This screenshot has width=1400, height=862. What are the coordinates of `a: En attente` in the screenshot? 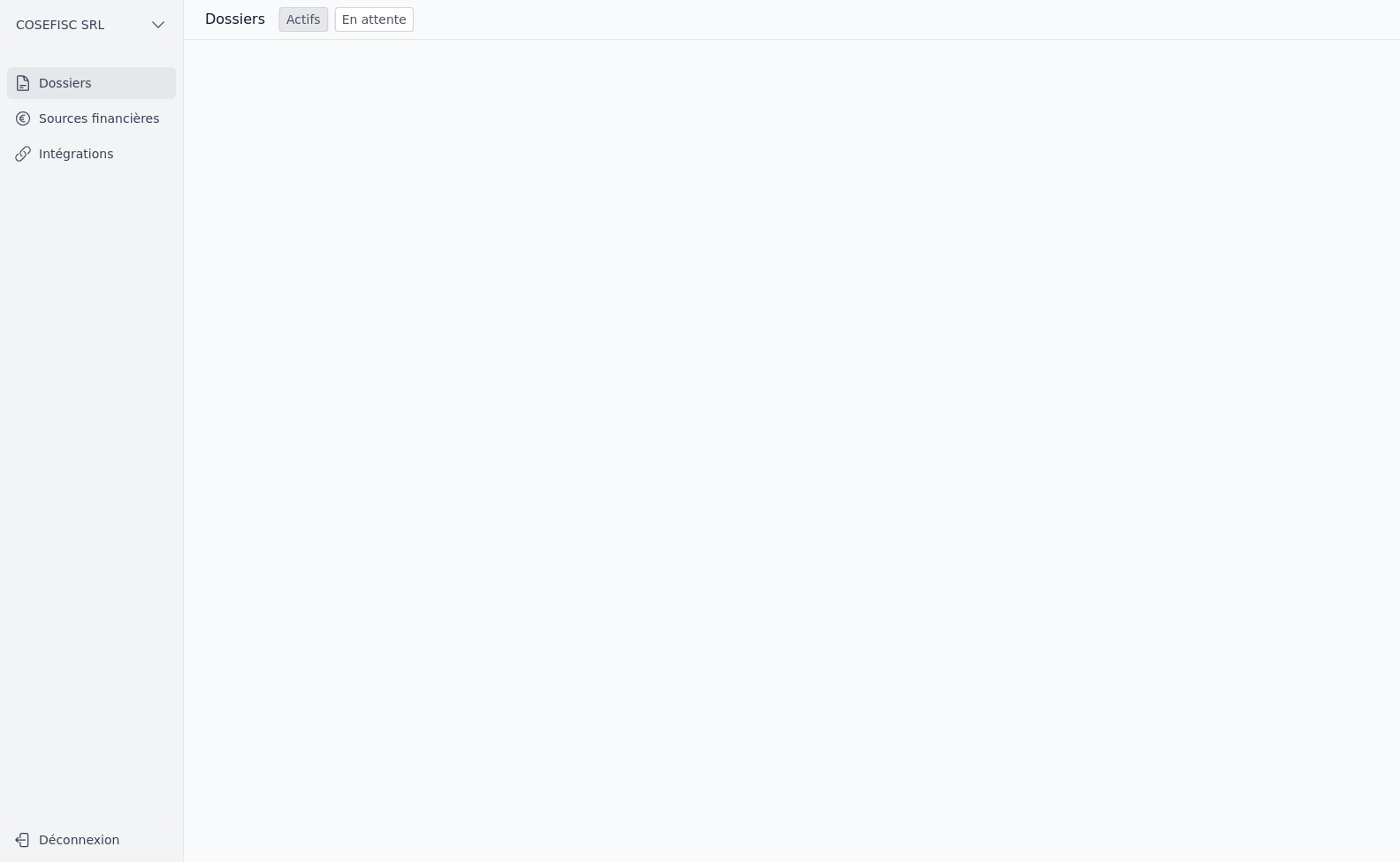 It's located at (374, 19).